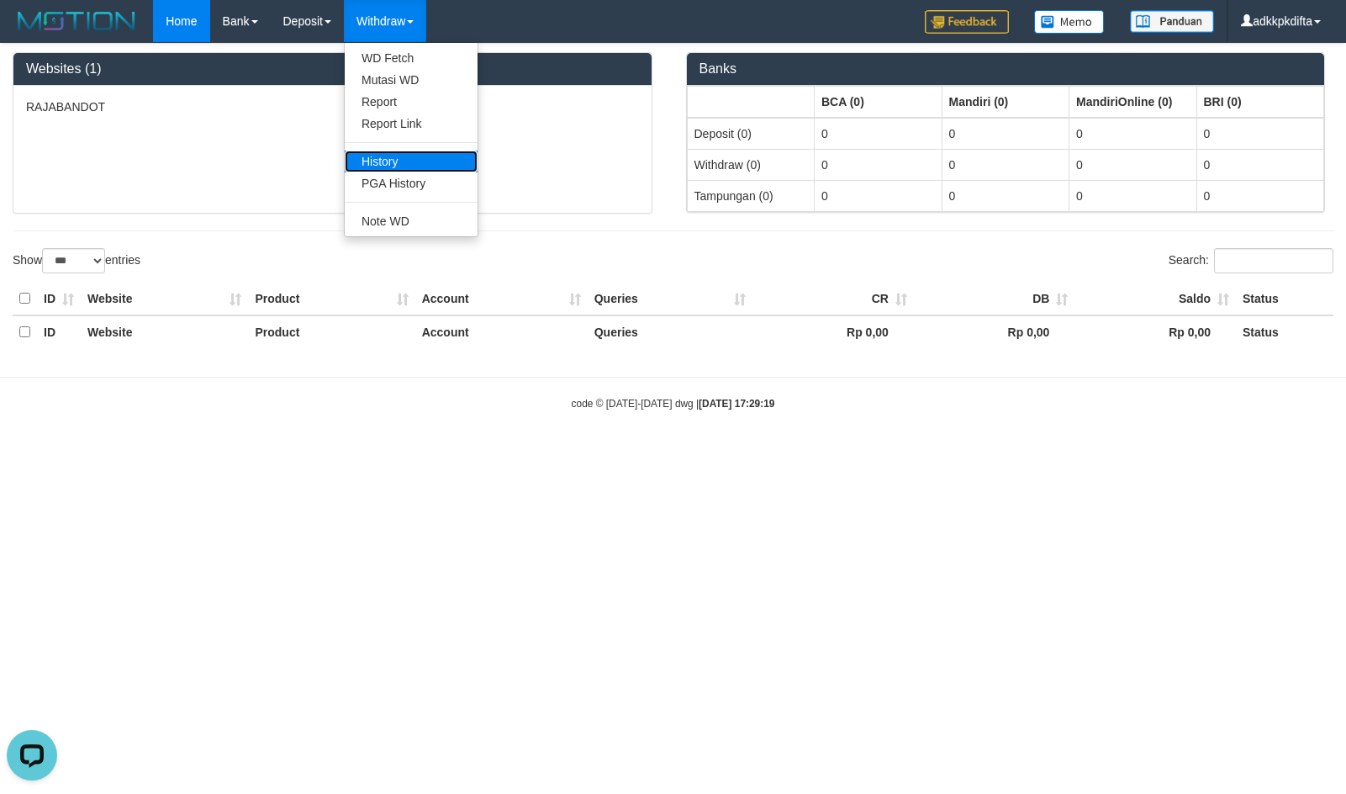 The image size is (1346, 794). I want to click on a: WD Fetch, so click(411, 58).